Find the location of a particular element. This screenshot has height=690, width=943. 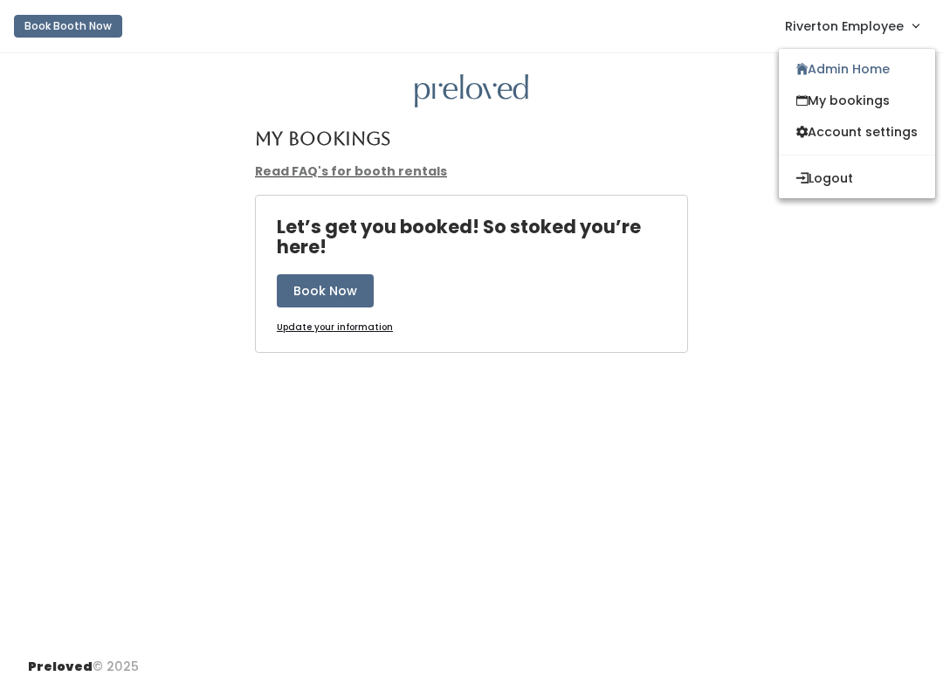

a: Admin Home is located at coordinates (856, 69).